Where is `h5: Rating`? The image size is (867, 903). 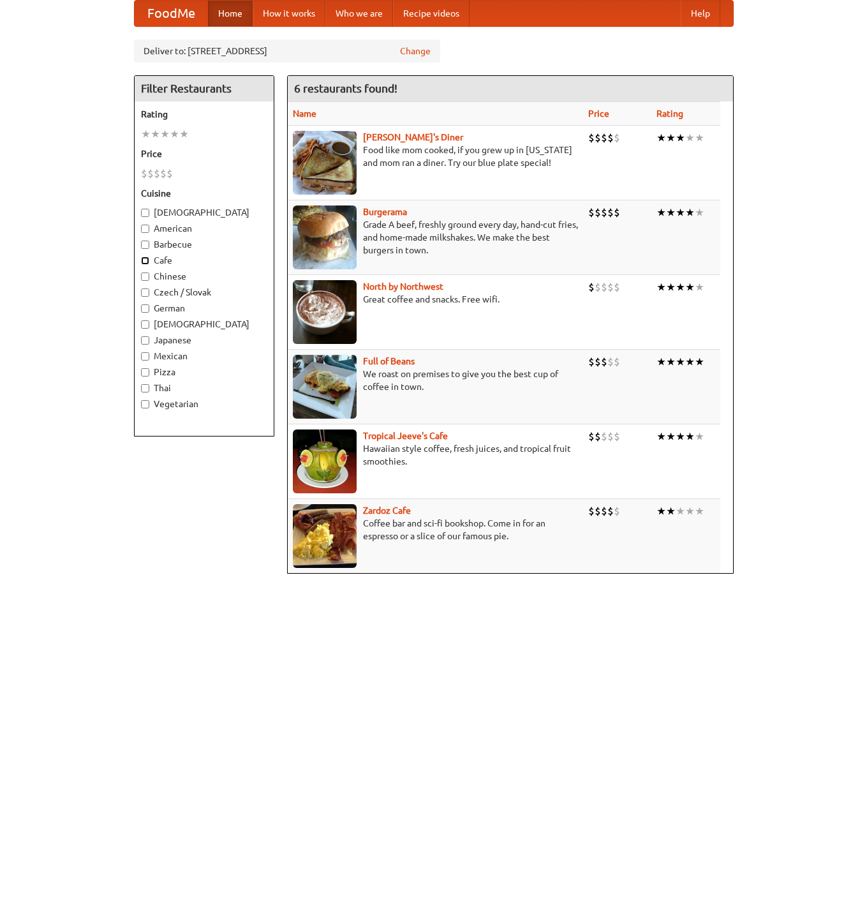
h5: Rating is located at coordinates (204, 114).